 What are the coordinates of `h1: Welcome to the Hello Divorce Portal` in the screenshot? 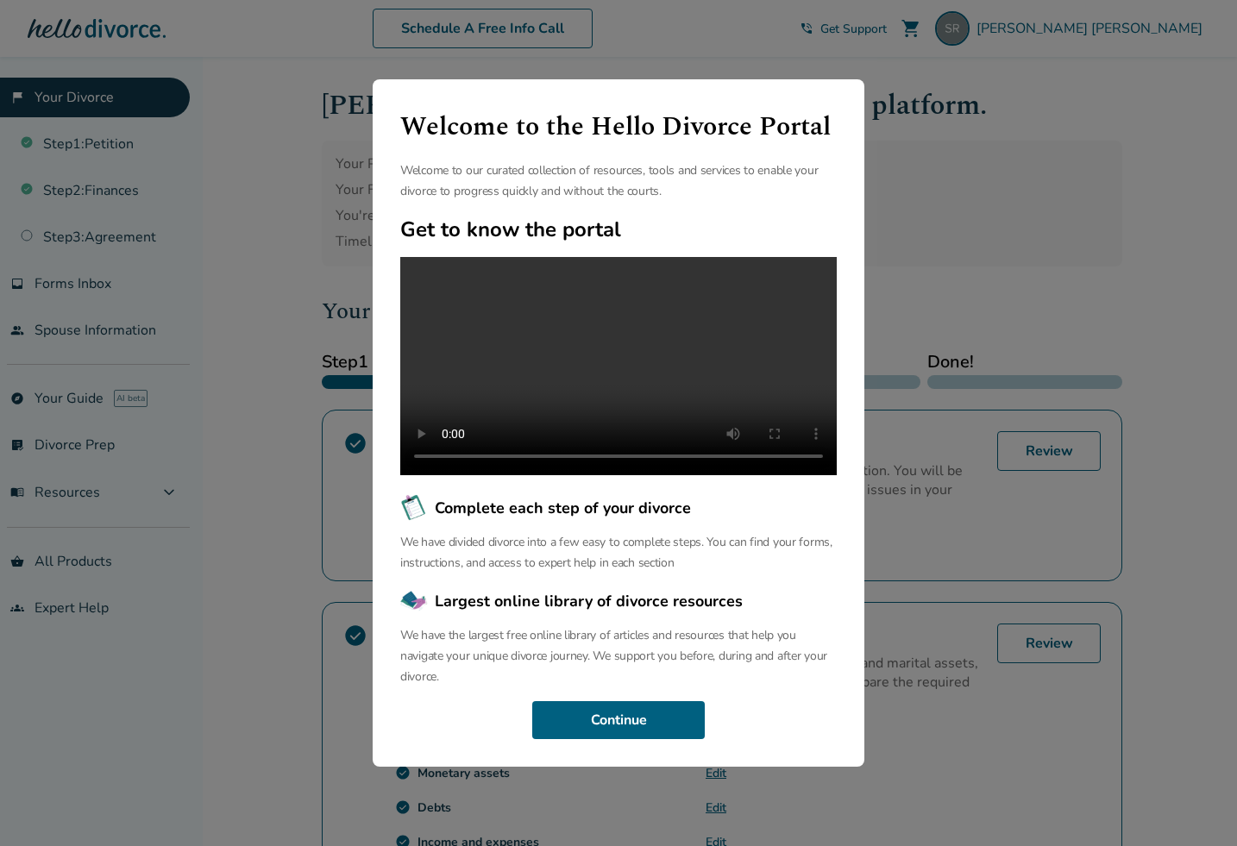 It's located at (619, 127).